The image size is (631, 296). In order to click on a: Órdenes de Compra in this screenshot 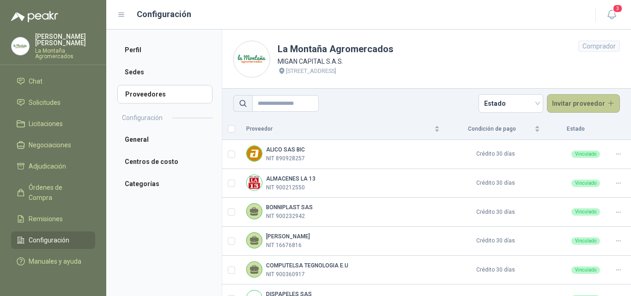, I will do `click(53, 193)`.